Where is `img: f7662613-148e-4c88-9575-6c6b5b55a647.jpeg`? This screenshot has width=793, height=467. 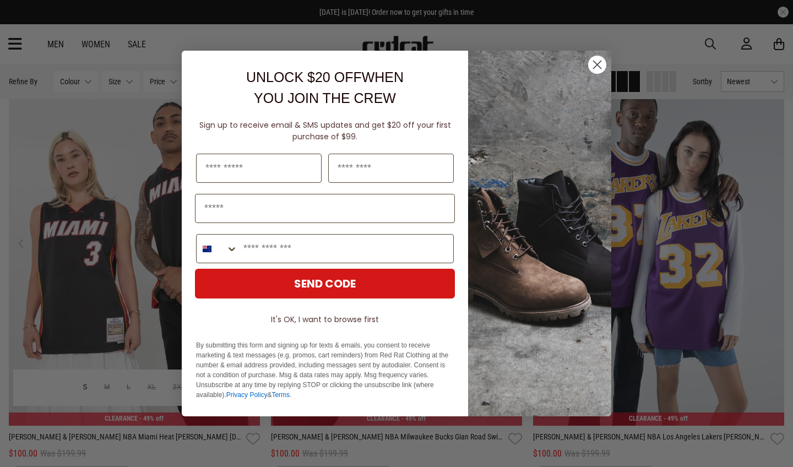 img: f7662613-148e-4c88-9575-6c6b5b55a647.jpeg is located at coordinates (540, 234).